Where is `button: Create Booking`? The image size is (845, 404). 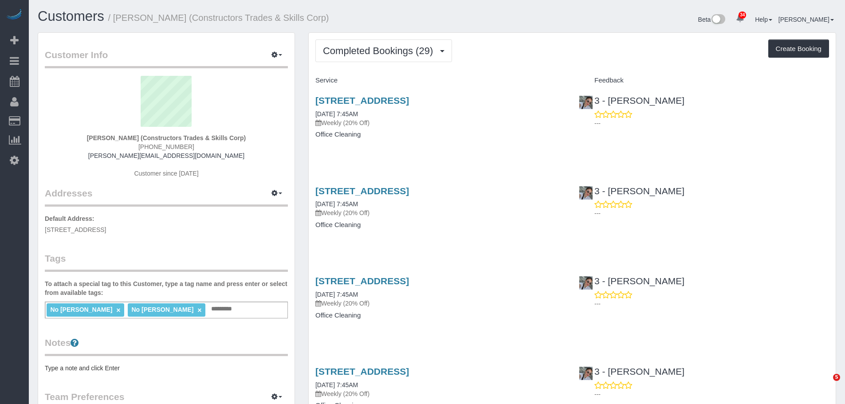 button: Create Booking is located at coordinates (799, 49).